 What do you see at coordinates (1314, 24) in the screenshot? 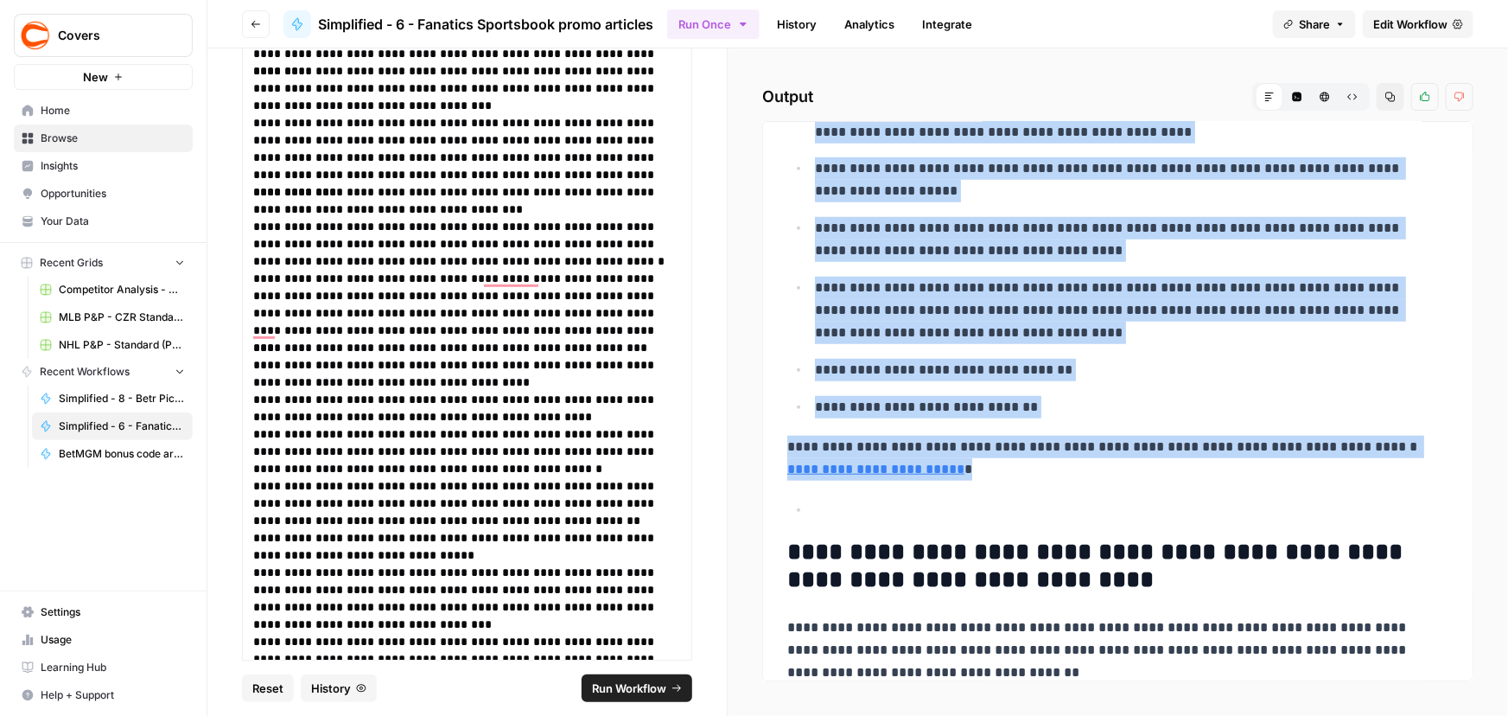
I see `button: Share` at bounding box center [1314, 24].